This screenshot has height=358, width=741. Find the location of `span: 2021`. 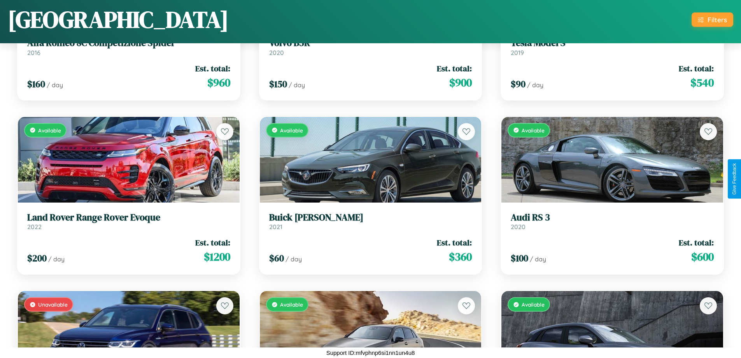

span: 2021 is located at coordinates (276, 227).